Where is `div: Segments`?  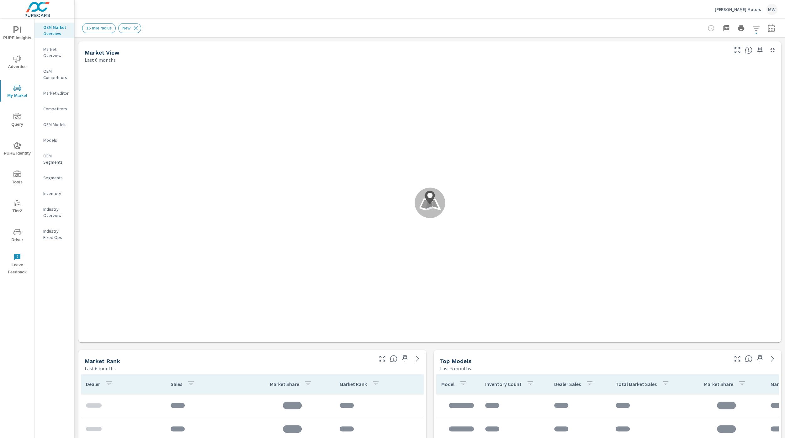
div: Segments is located at coordinates (54, 178).